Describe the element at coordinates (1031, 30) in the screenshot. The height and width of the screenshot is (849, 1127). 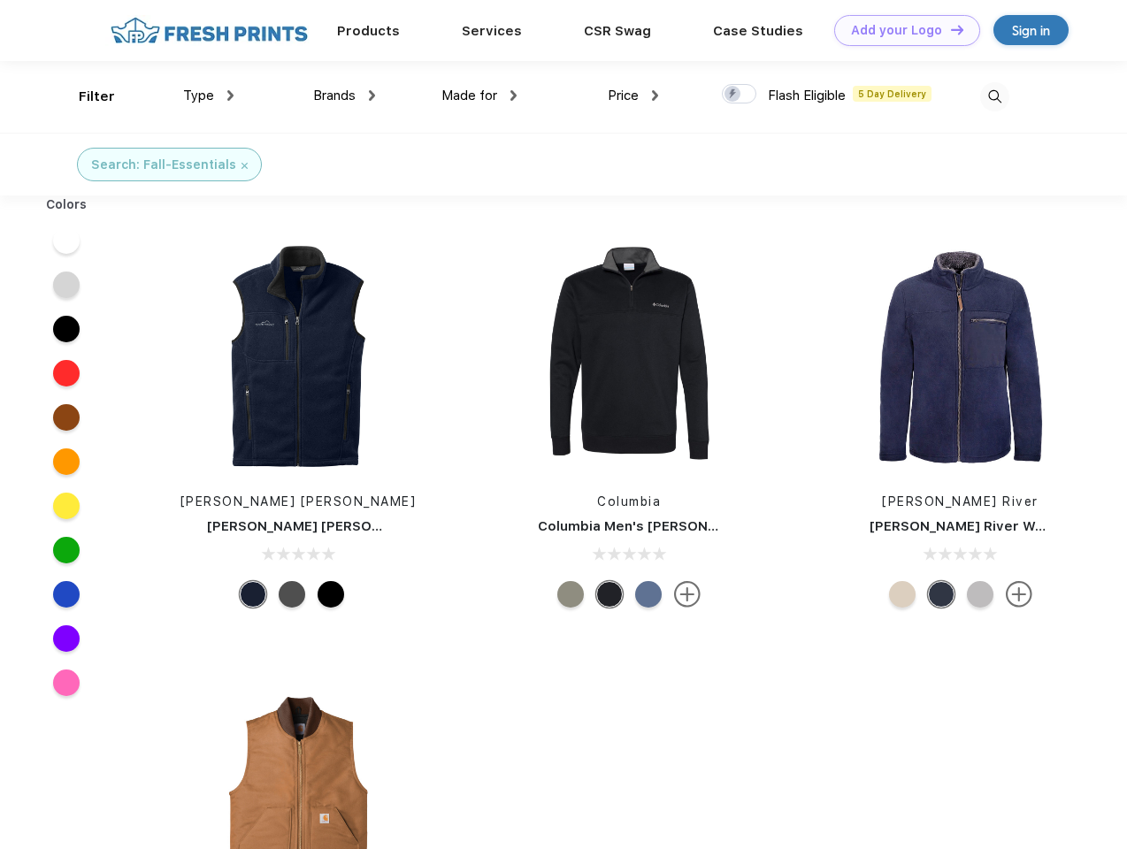
I see `div: Sign in` at that location.